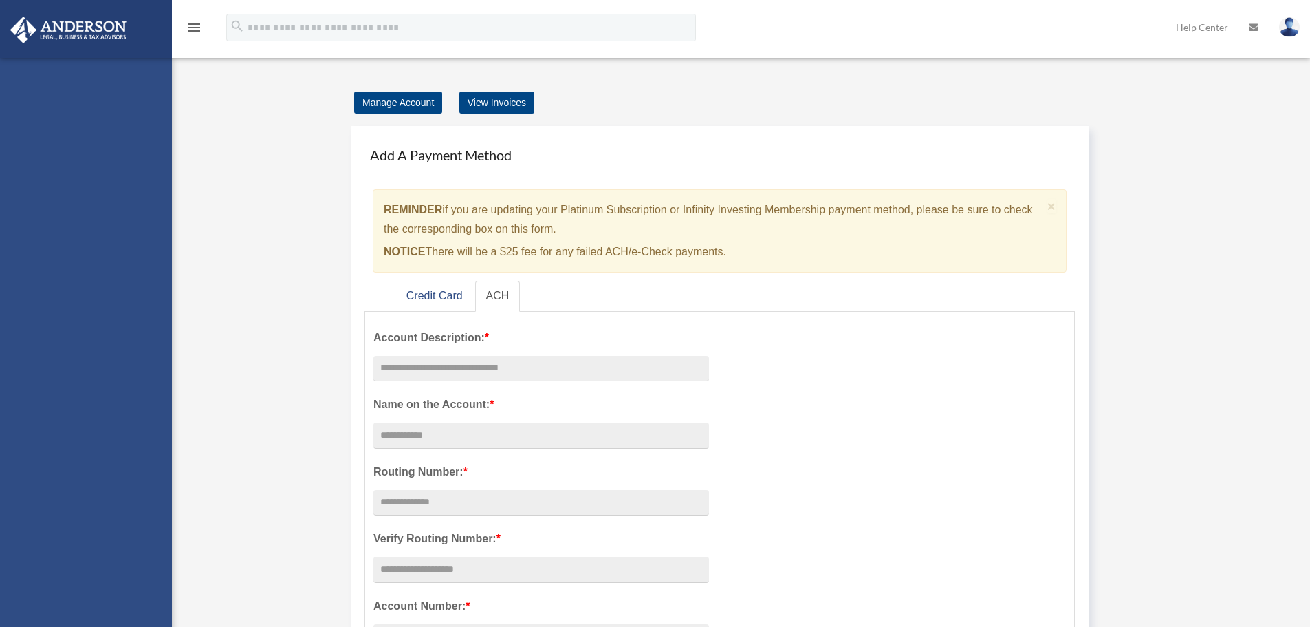 The height and width of the screenshot is (627, 1310). Describe the element at coordinates (398, 102) in the screenshot. I see `a: Manage Account` at that location.